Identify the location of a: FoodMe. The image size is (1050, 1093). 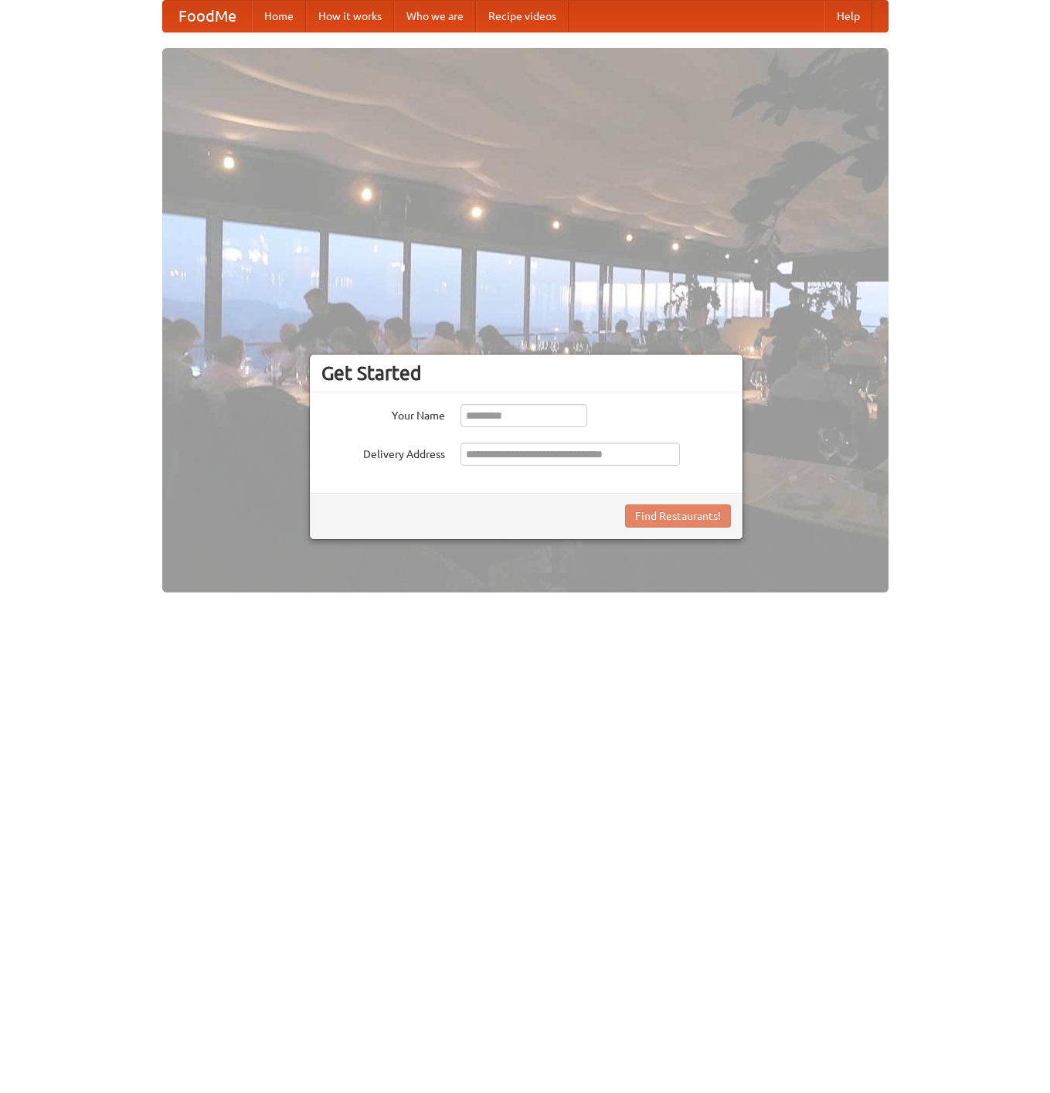
(207, 16).